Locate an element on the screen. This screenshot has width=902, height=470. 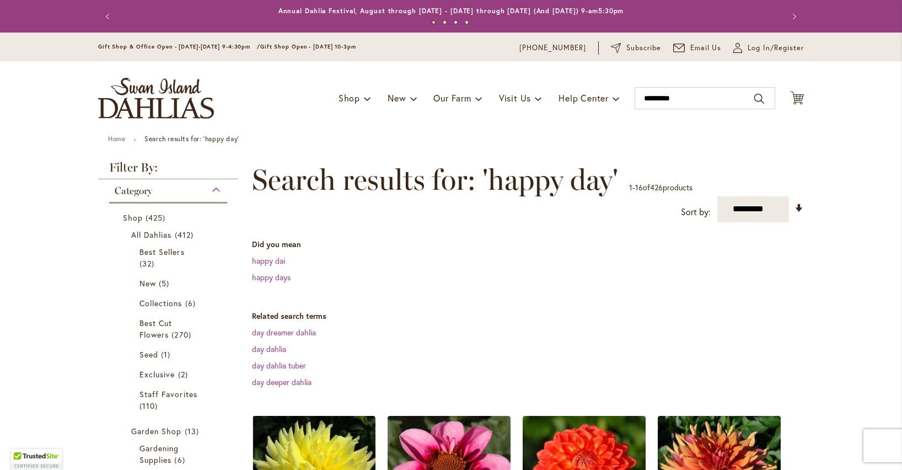
strong: Search results for: 'happy day' is located at coordinates (192, 138).